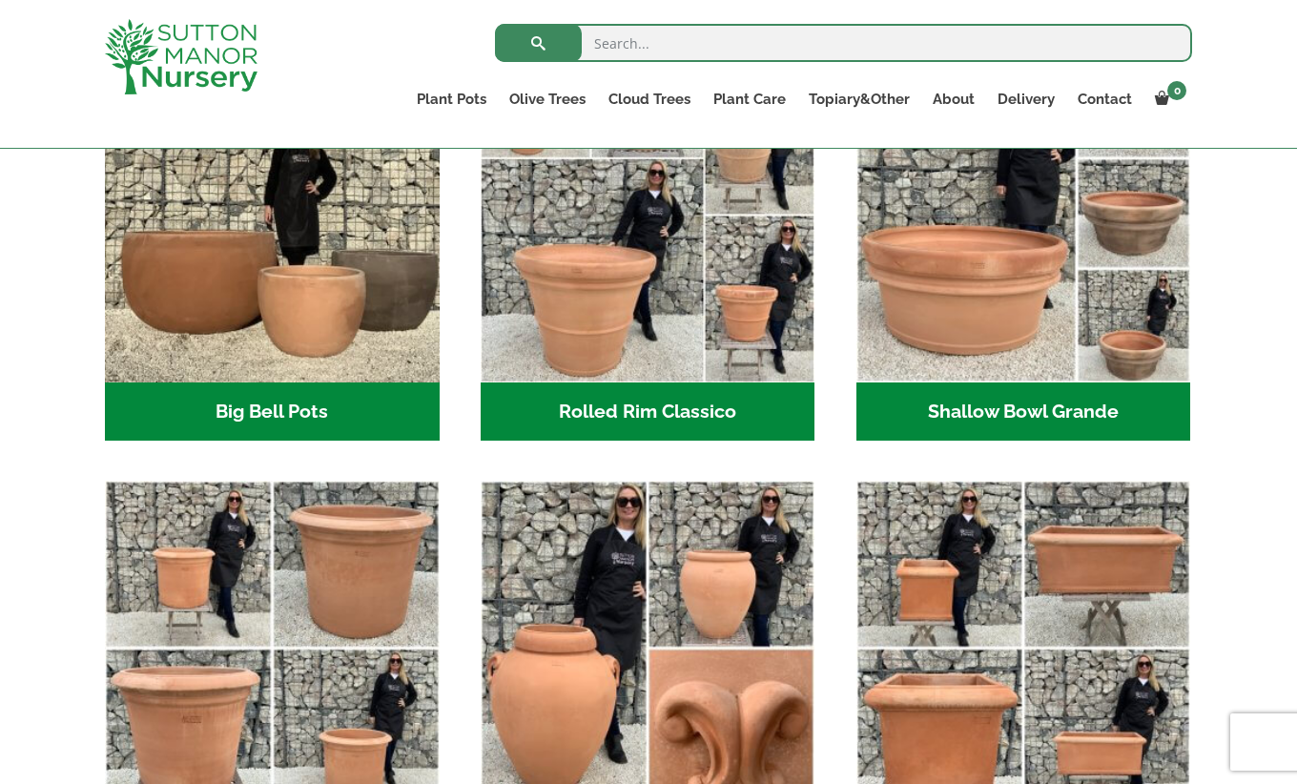 The height and width of the screenshot is (784, 1297). What do you see at coordinates (1023, 214) in the screenshot?
I see `img: Shallow Bowl Grande` at bounding box center [1023, 214].